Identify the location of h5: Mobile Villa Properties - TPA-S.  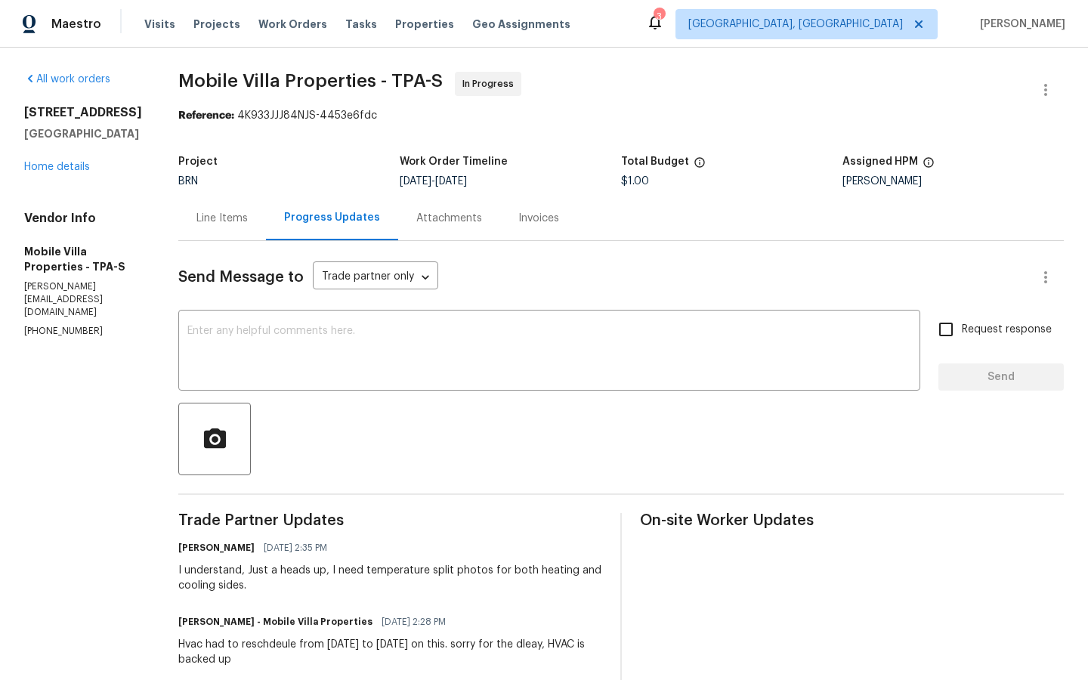
(83, 259).